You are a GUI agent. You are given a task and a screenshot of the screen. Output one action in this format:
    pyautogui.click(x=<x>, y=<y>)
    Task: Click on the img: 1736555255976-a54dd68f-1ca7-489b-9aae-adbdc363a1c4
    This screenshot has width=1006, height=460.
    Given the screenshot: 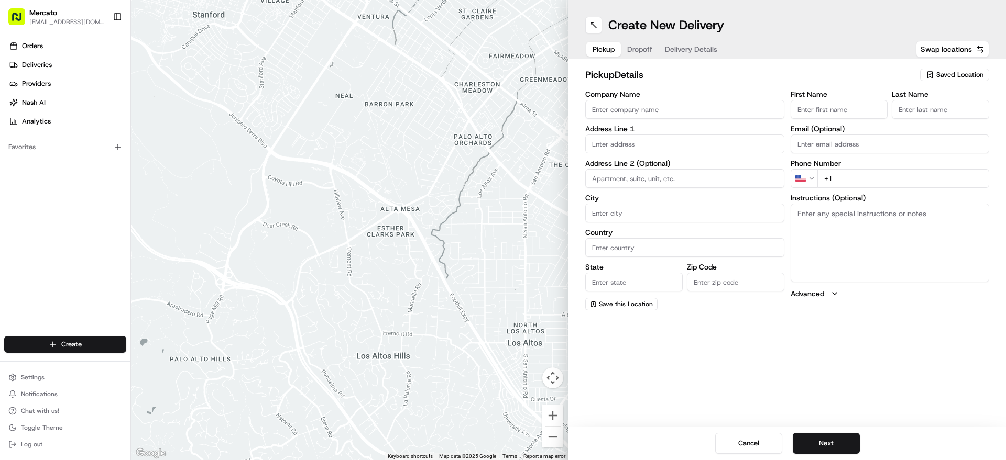 What is the action you would take?
    pyautogui.click(x=20, y=139)
    